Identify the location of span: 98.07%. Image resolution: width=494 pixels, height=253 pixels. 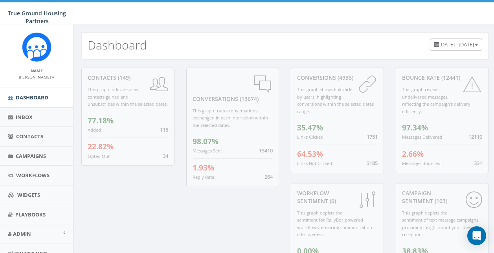
(206, 142).